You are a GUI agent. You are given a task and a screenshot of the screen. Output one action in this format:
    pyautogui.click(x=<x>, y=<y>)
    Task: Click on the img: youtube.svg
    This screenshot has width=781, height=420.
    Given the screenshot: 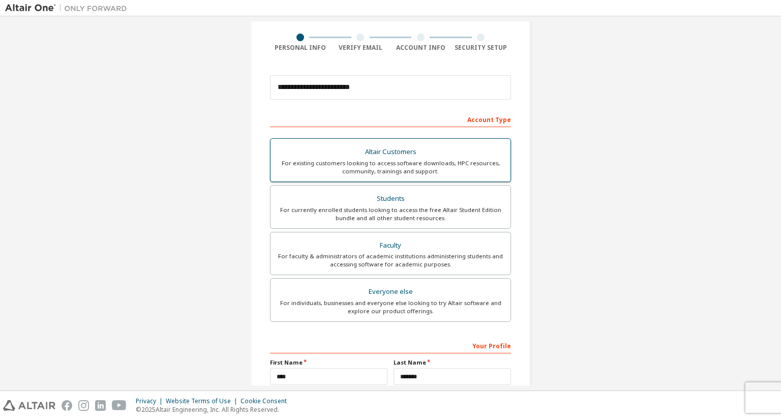 What is the action you would take?
    pyautogui.click(x=119, y=405)
    